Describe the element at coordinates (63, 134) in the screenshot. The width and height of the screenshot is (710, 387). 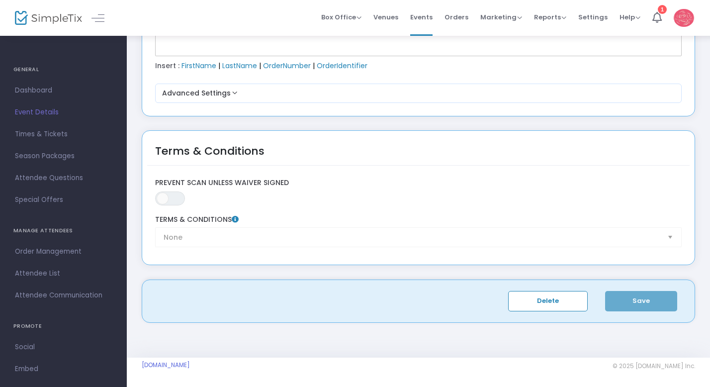
I see `span: Times & Tickets` at that location.